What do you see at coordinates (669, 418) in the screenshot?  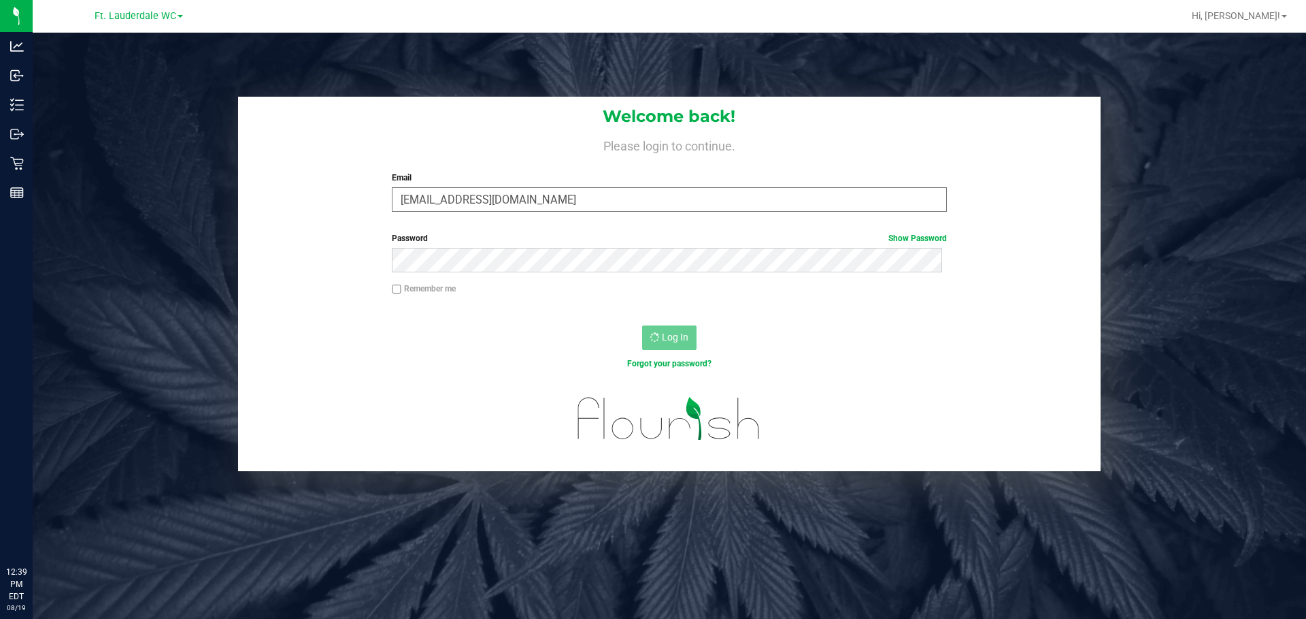 I see `img: flourish_logo.svg` at bounding box center [669, 418].